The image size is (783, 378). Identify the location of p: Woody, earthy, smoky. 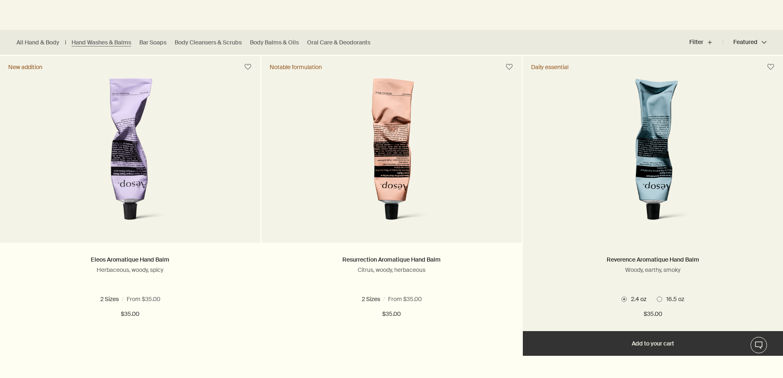
(653, 270).